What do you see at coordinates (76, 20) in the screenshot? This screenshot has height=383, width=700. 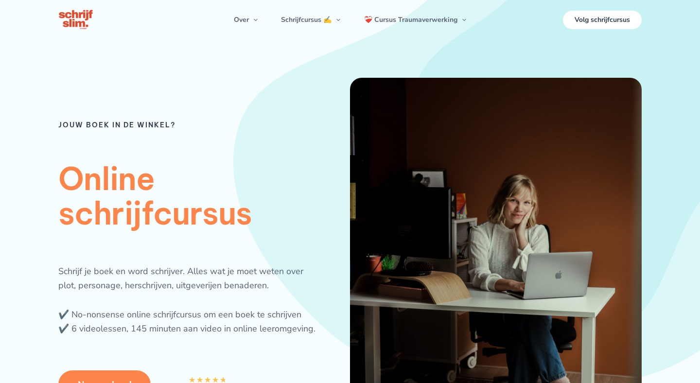 I see `img: schrijfcursus schrijfslim academy` at bounding box center [76, 20].